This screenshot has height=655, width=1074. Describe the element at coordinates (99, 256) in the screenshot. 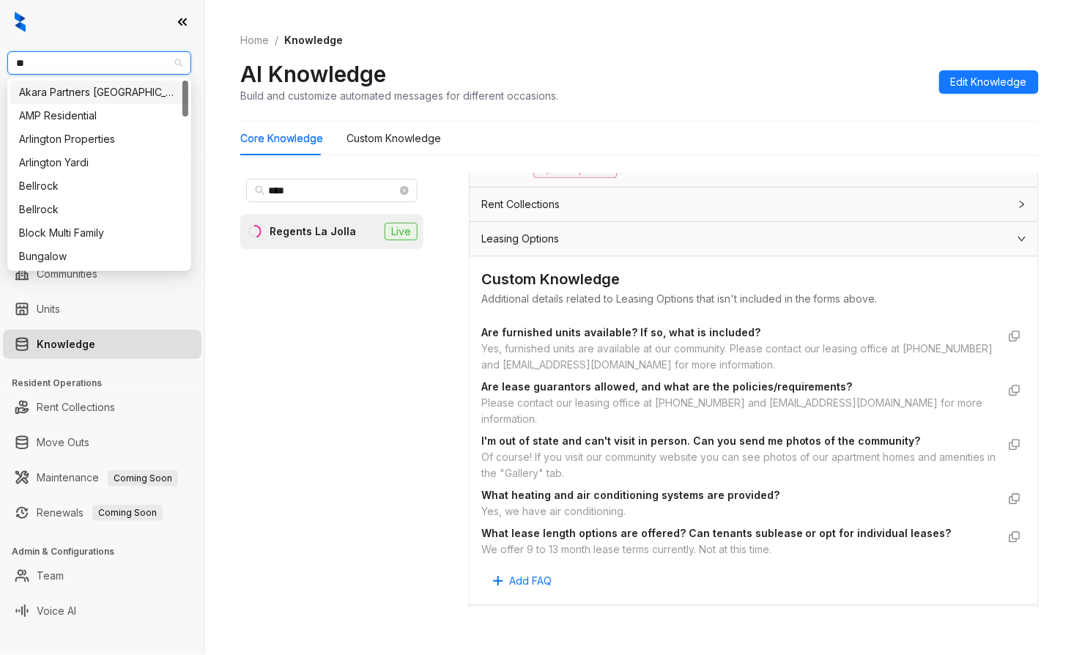

I see `div: Bungalow` at that location.